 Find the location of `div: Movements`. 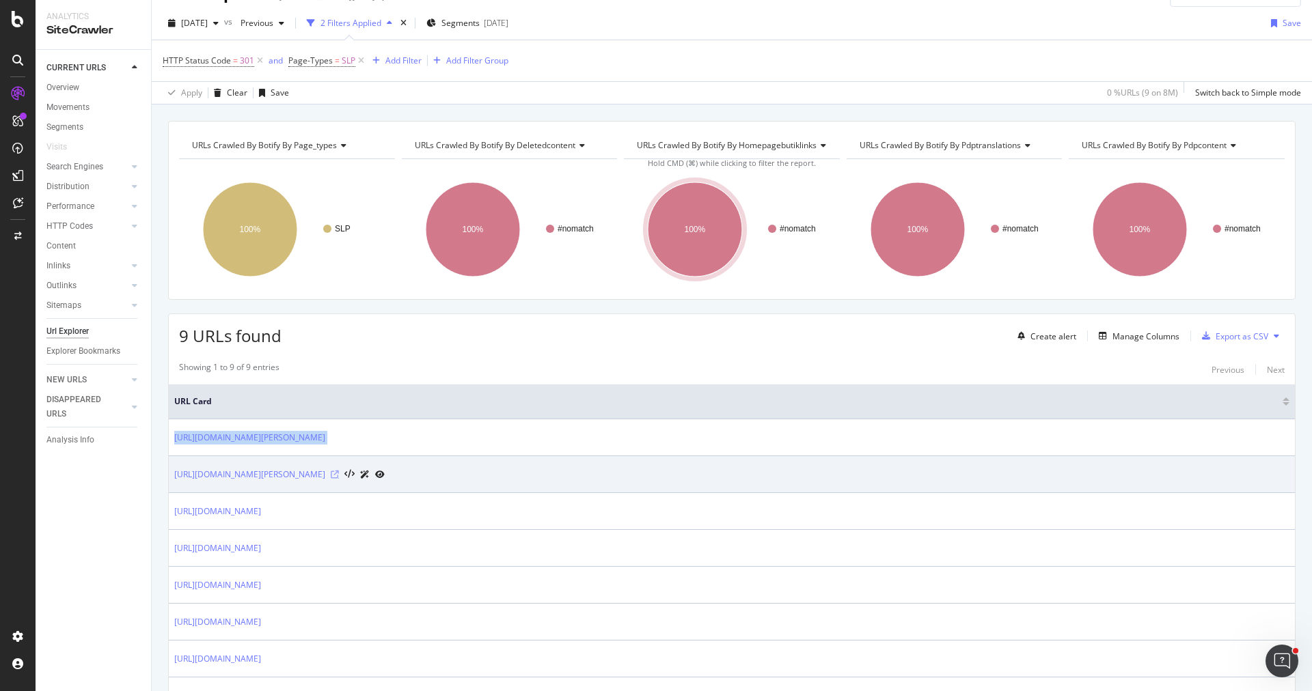

div: Movements is located at coordinates (68, 107).